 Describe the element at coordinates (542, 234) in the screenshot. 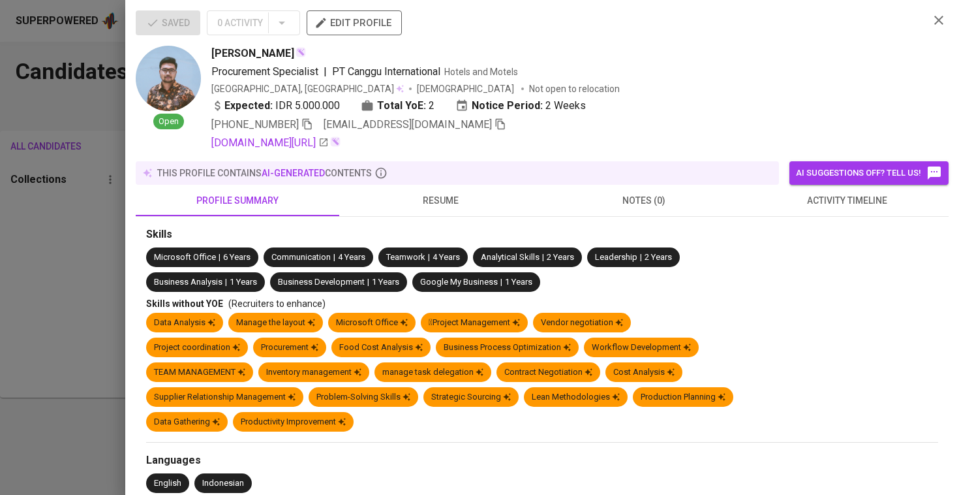

I see `div: Skills` at that location.